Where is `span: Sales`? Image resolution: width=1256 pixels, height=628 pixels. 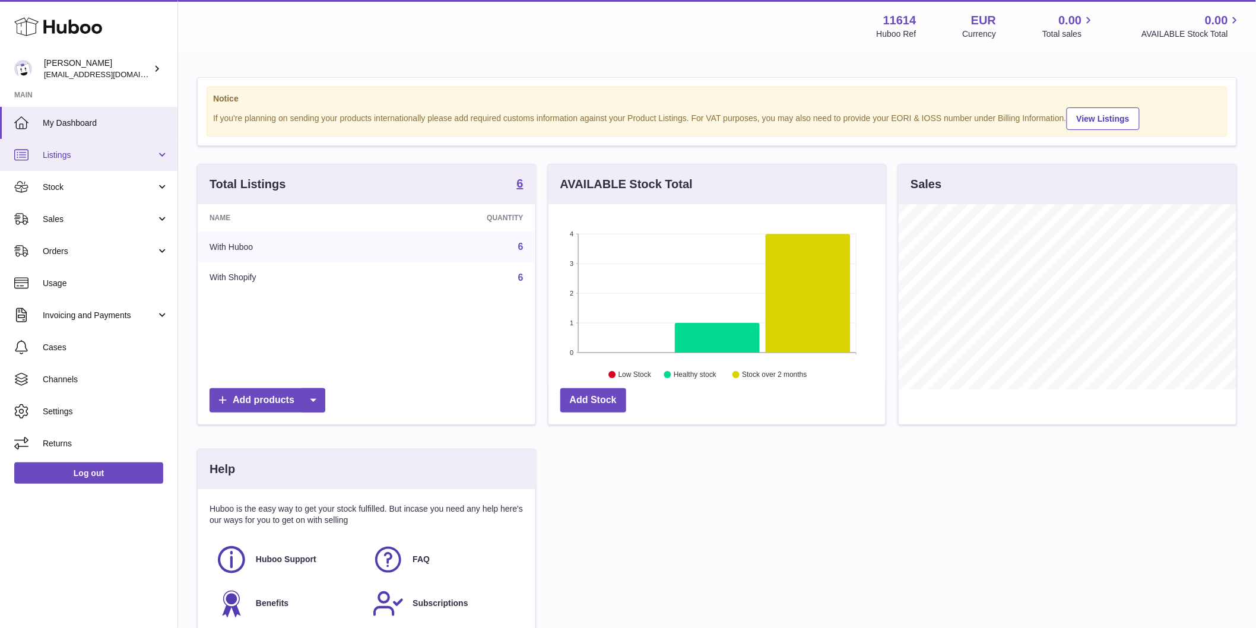 span: Sales is located at coordinates (99, 219).